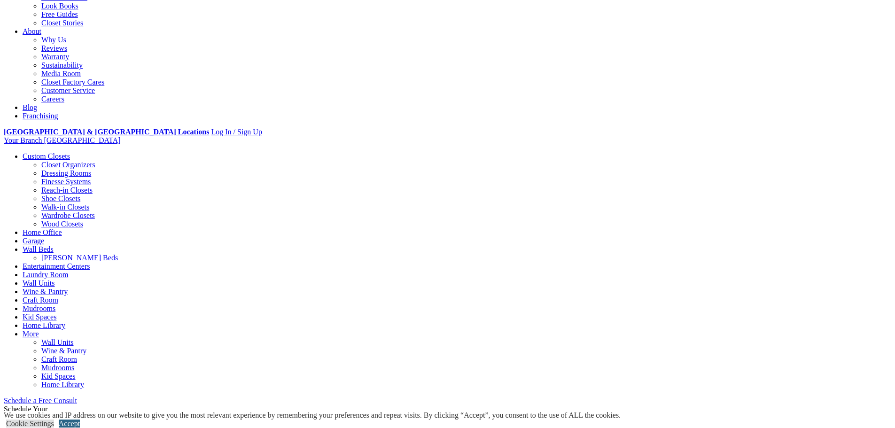 This screenshot has height=428, width=895. Describe the element at coordinates (40, 116) in the screenshot. I see `a: Franchising` at that location.